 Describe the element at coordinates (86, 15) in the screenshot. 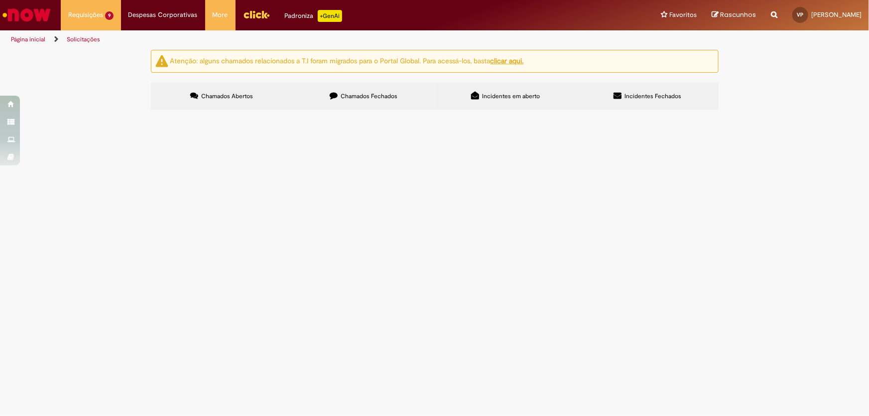

I see `span: Requisições` at that location.